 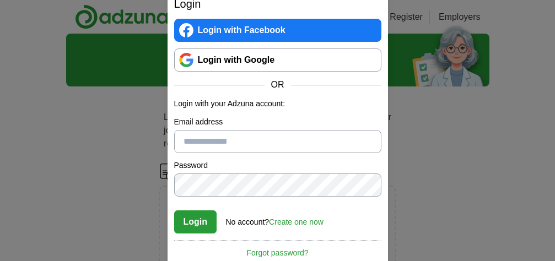 What do you see at coordinates (278, 85) in the screenshot?
I see `span: OR` at bounding box center [278, 85].